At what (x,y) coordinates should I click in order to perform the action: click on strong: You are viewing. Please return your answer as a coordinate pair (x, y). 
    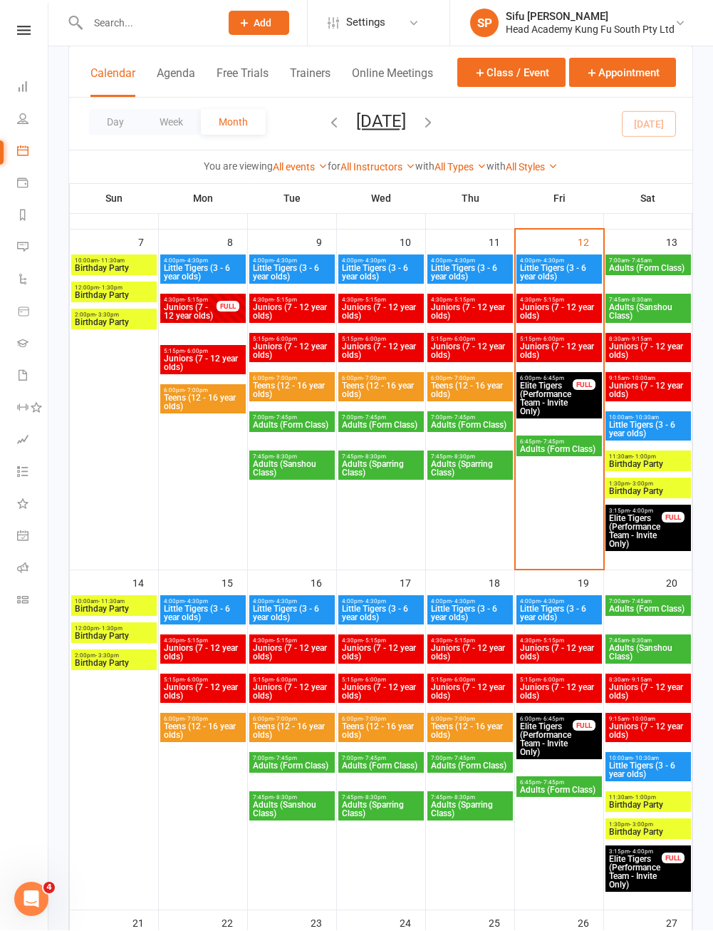
    Looking at the image, I should click on (238, 167).